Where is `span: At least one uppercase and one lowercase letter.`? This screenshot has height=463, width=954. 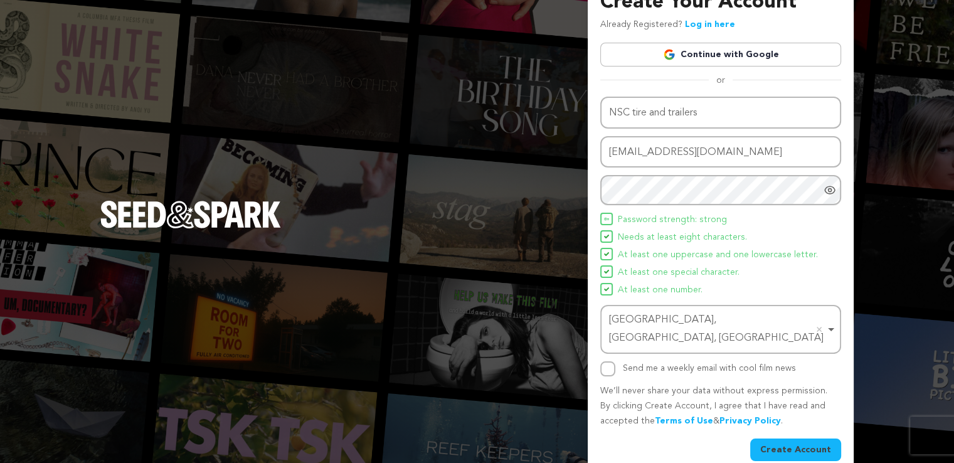
span: At least one uppercase and one lowercase letter. is located at coordinates (717, 255).